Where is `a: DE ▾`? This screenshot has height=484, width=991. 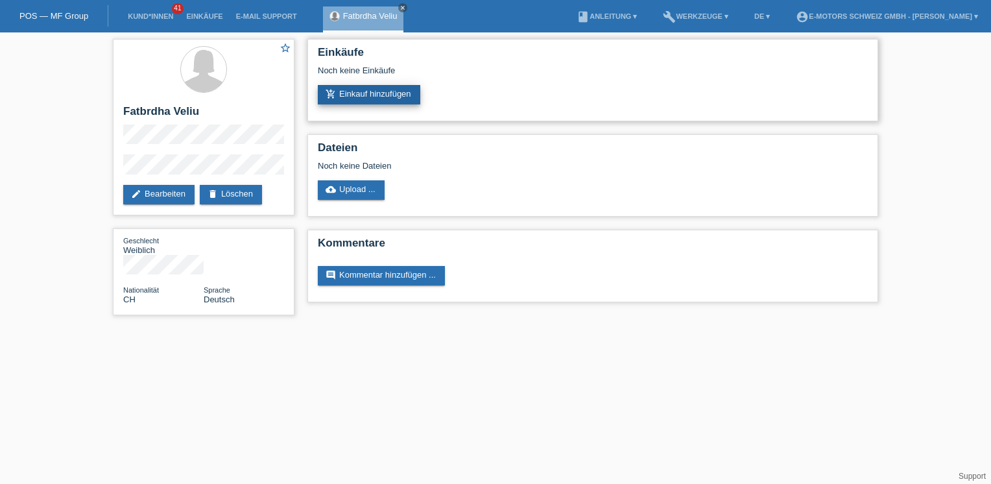
a: DE ▾ is located at coordinates (762, 16).